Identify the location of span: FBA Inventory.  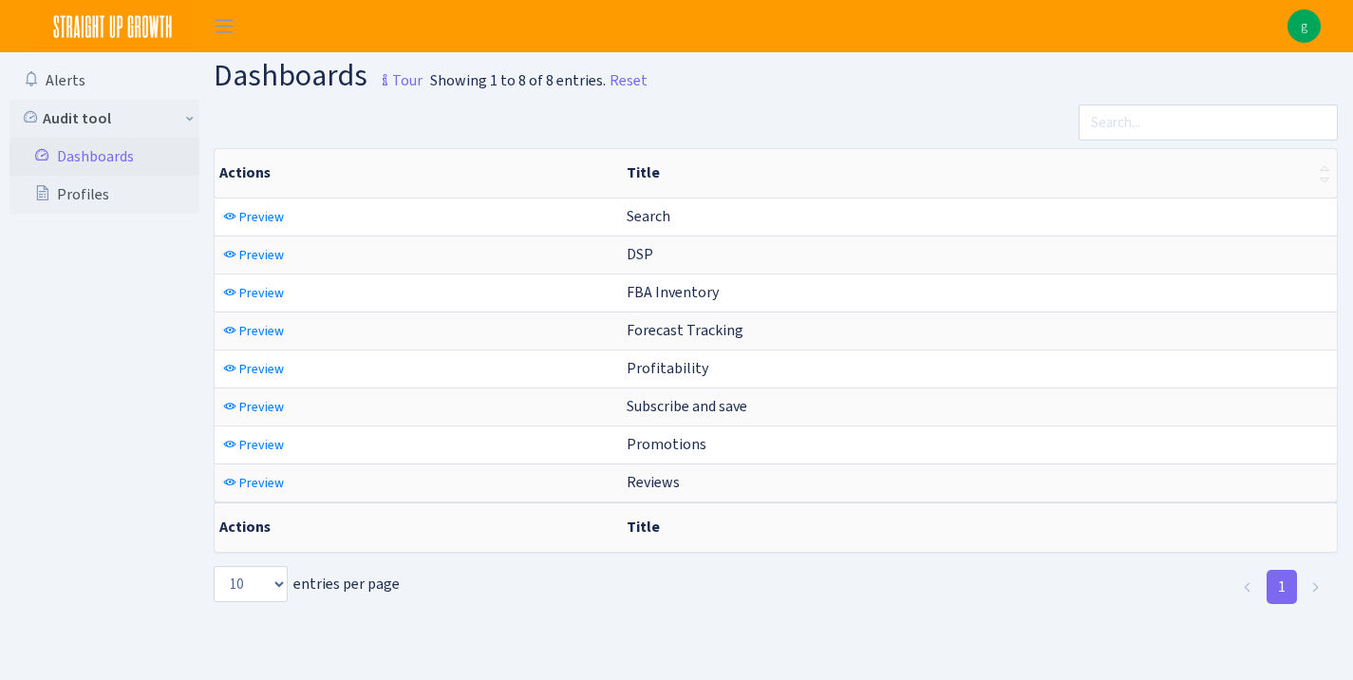
(672, 292).